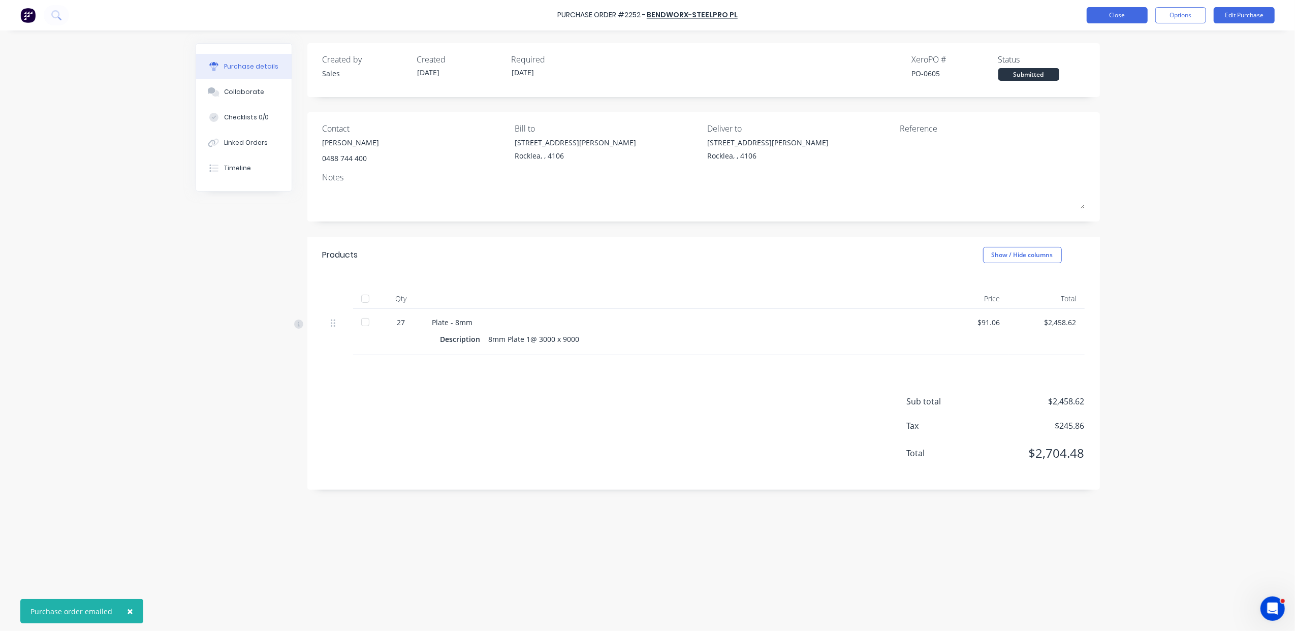 The height and width of the screenshot is (631, 1295). Describe the element at coordinates (692, 15) in the screenshot. I see `a: Bendworx-Steelpro PL` at that location.